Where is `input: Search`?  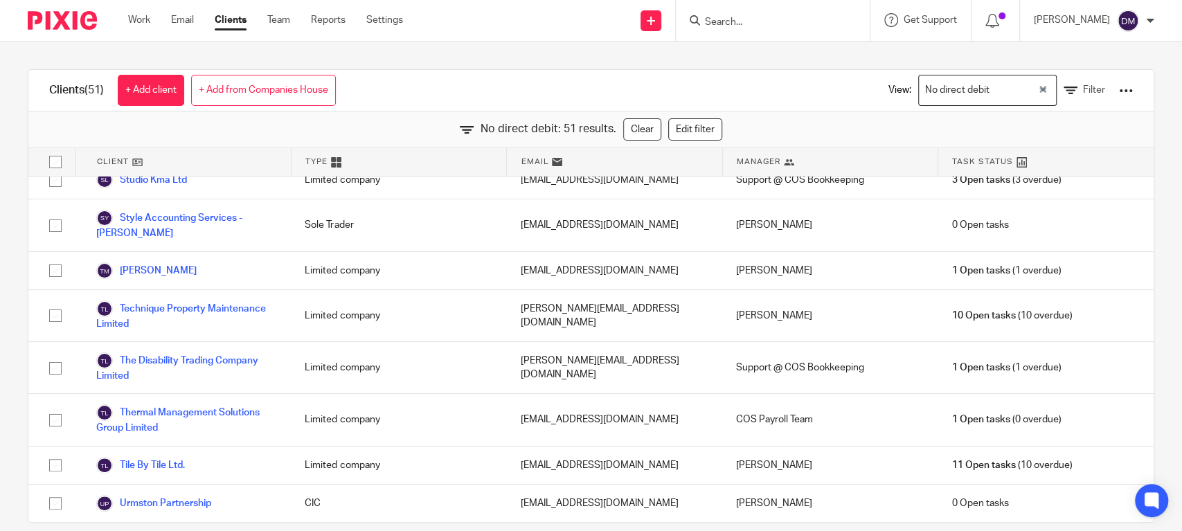
input: Search is located at coordinates (766, 23).